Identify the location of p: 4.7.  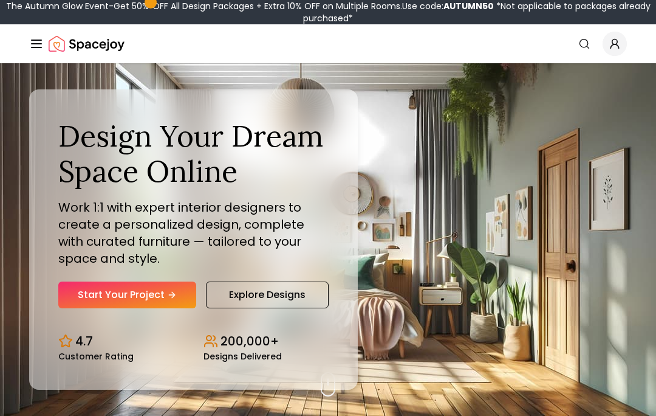
(84, 341).